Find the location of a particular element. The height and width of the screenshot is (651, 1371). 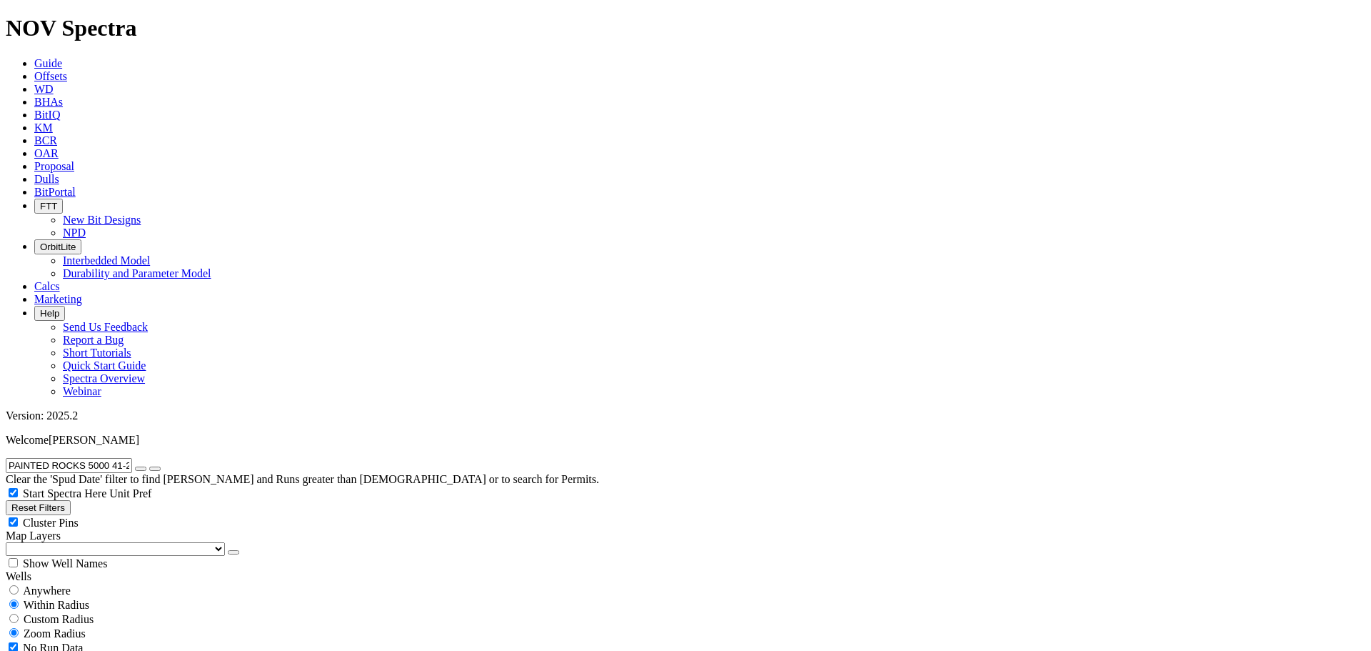

span: Dulls is located at coordinates (46, 179).